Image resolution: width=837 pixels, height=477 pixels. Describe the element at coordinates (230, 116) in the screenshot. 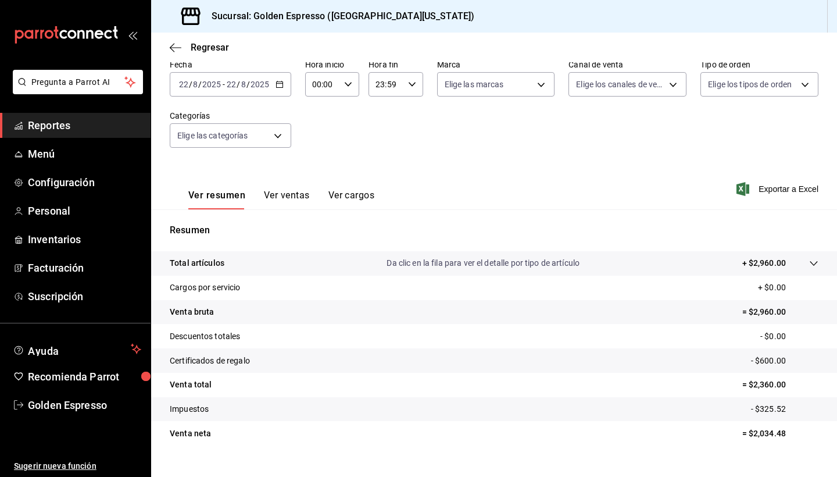

I see `label: Categorías` at that location.